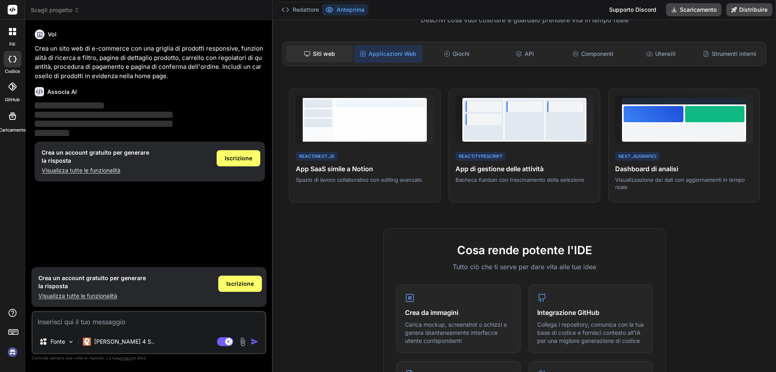 The image size is (776, 372). What do you see at coordinates (58, 341) in the screenshot?
I see `font: Fonte` at bounding box center [58, 341].